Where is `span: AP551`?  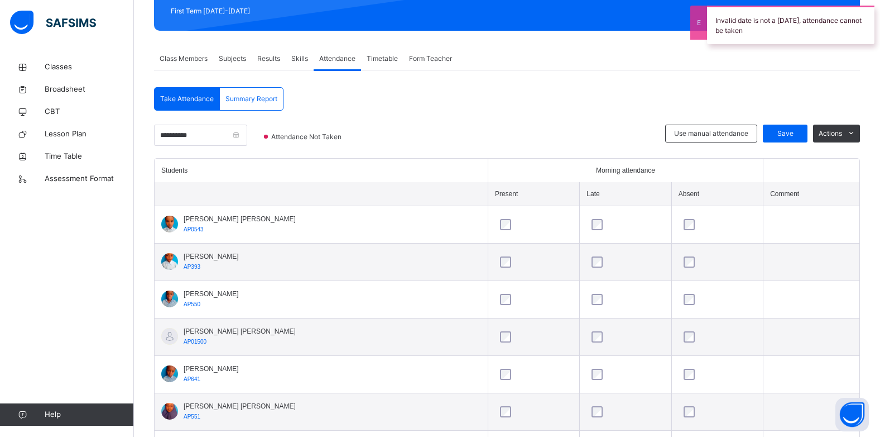 span: AP551 is located at coordinates (192, 416).